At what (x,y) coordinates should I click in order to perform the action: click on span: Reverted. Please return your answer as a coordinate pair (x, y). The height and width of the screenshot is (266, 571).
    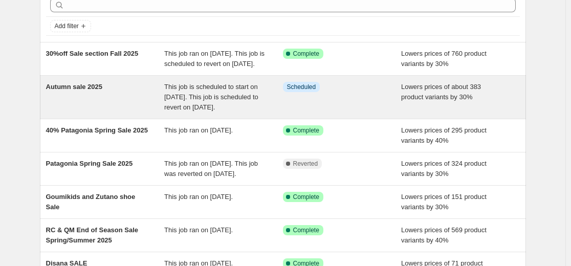
    Looking at the image, I should click on (305, 164).